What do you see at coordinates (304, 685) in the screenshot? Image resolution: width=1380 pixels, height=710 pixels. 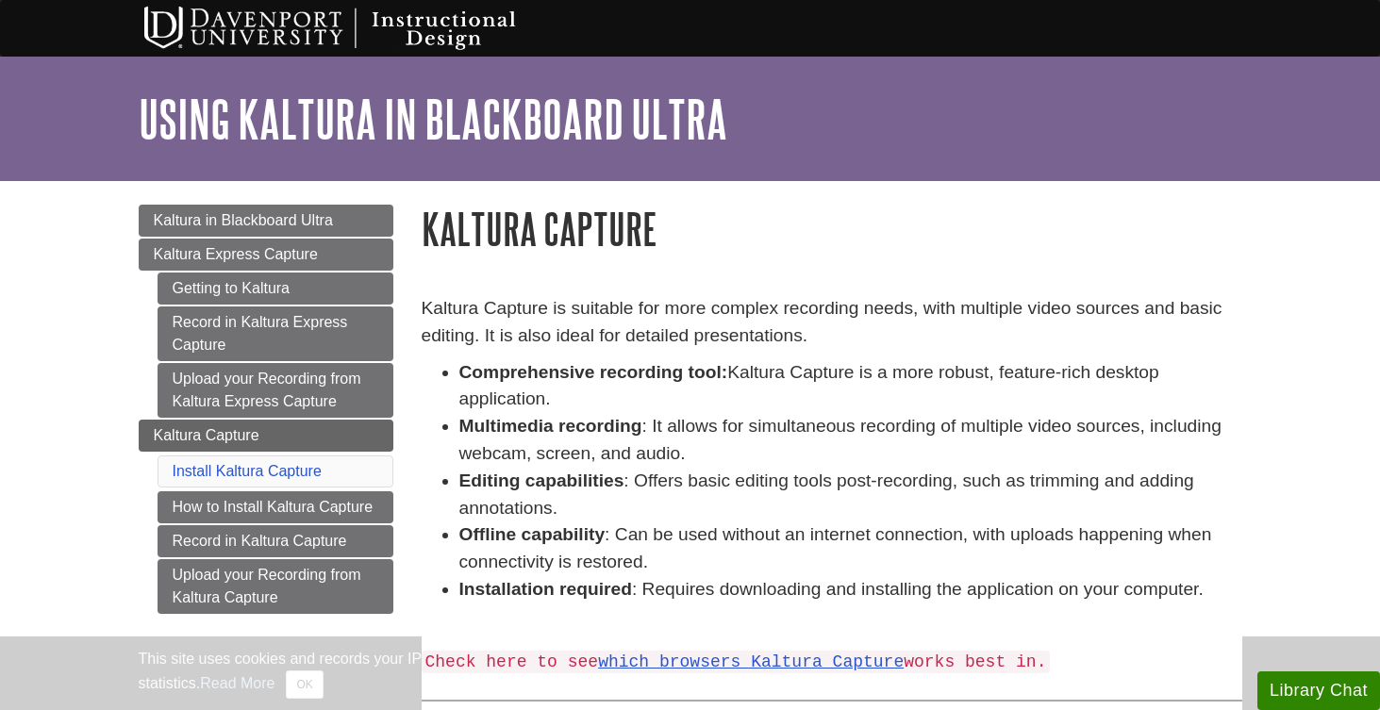 I see `button: Close` at bounding box center [304, 685].